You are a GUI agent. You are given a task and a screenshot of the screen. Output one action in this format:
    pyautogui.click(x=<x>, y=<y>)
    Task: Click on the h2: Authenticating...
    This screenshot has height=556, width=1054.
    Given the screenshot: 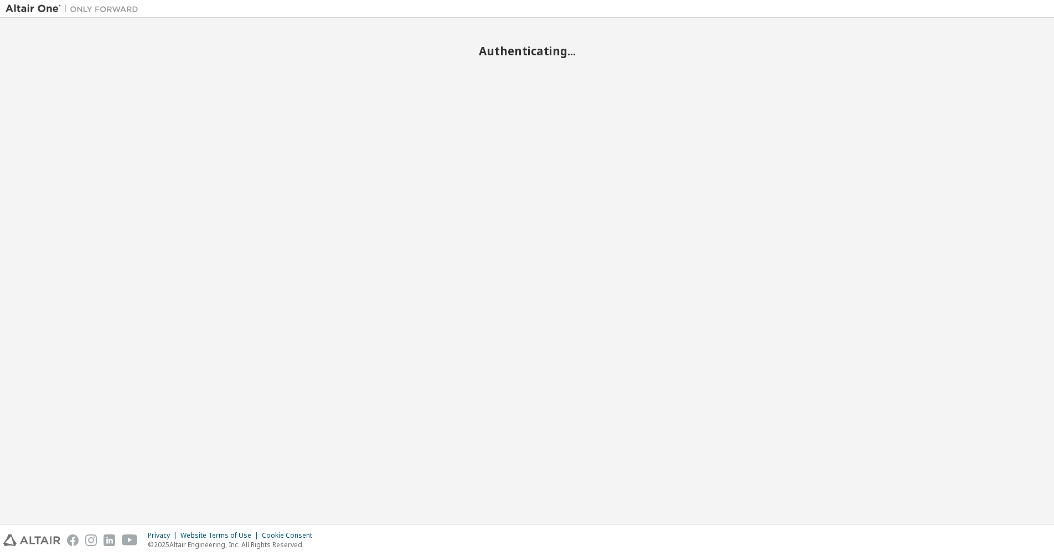 What is the action you would take?
    pyautogui.click(x=527, y=51)
    